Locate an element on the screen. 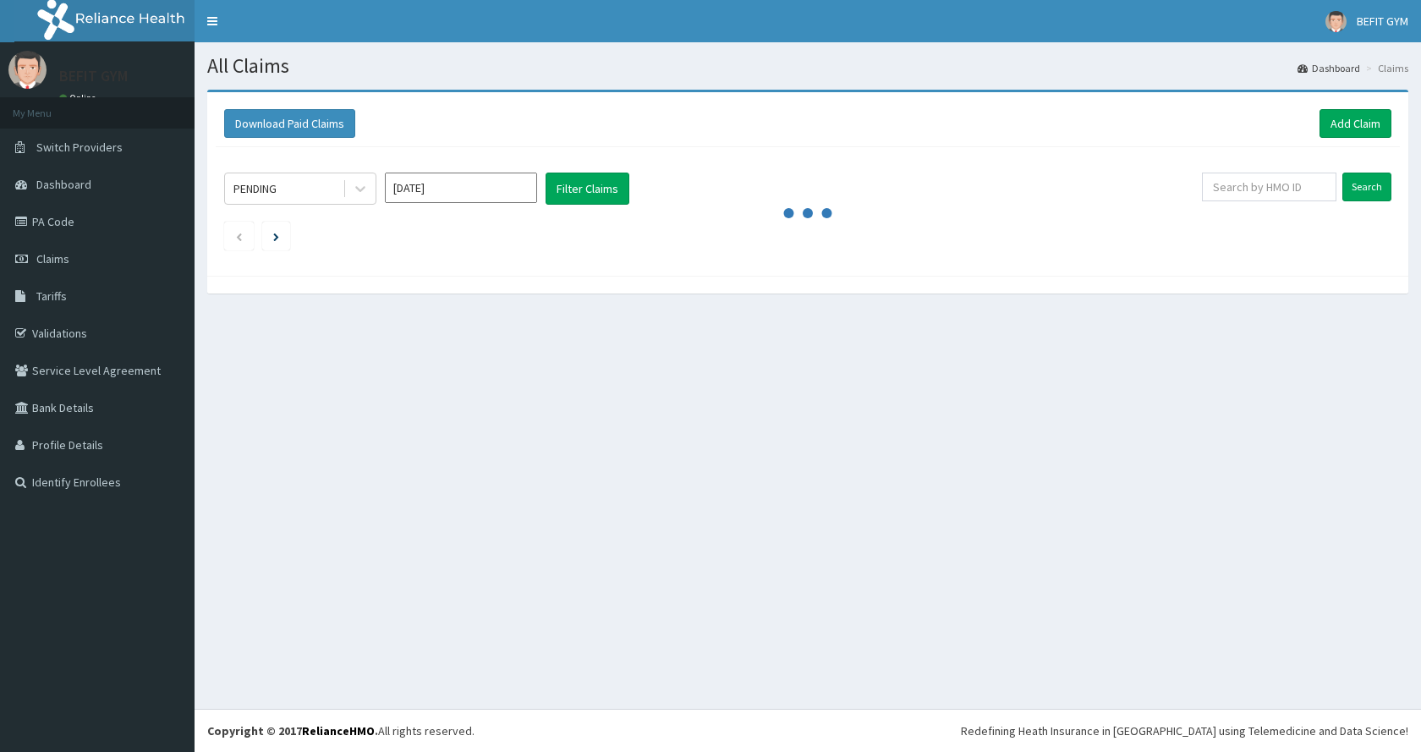  a: Dashboard is located at coordinates (1329, 68).